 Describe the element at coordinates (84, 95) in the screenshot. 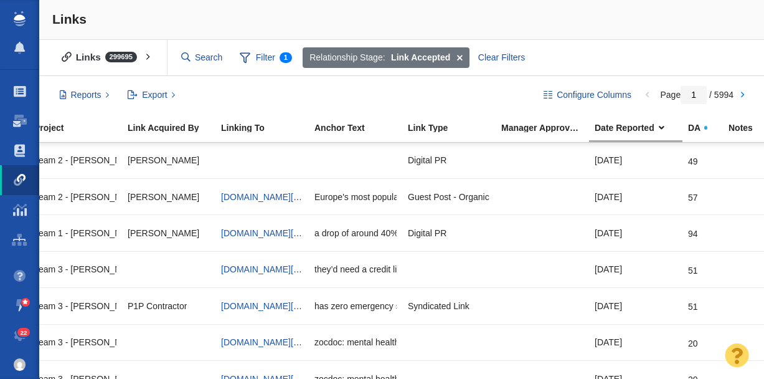

I see `button: Reports` at that location.